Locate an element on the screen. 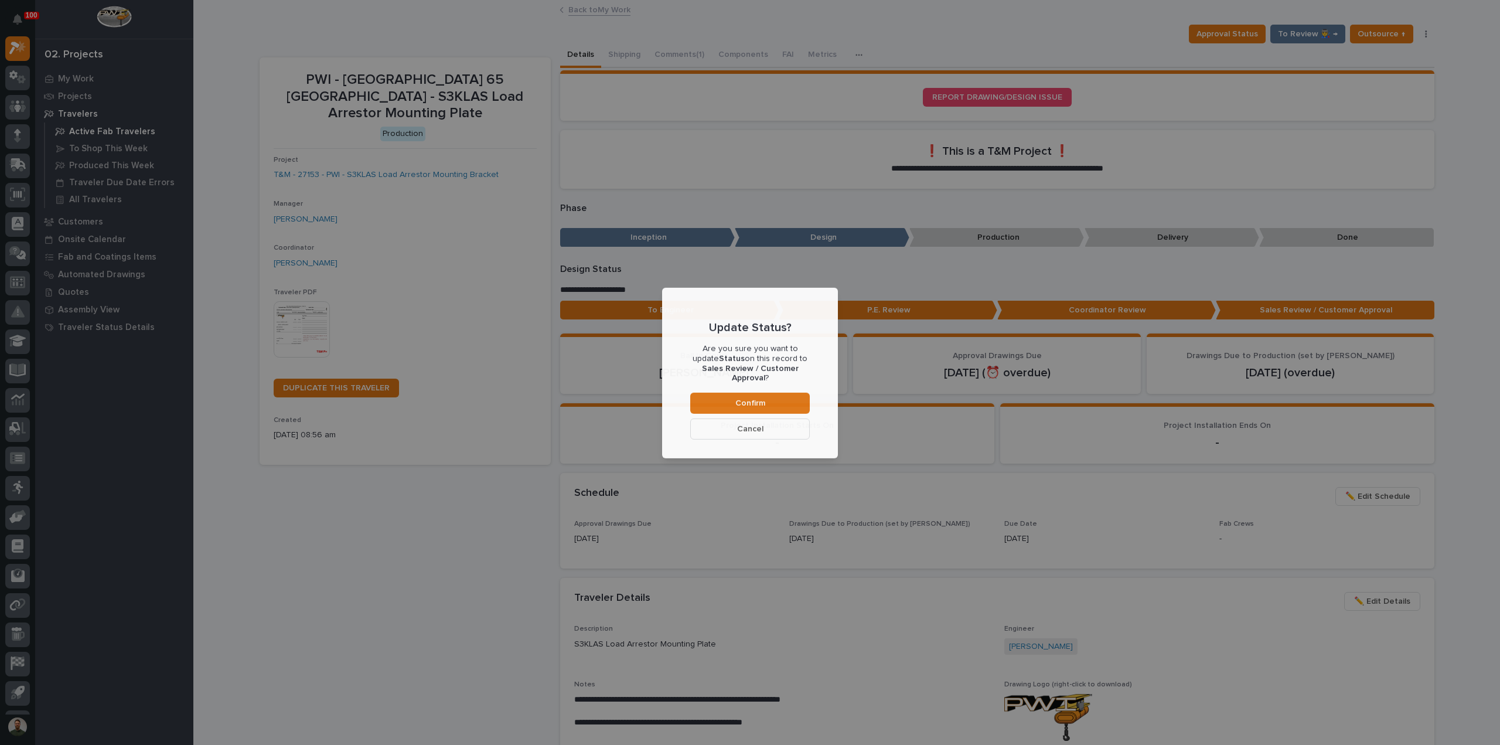 The height and width of the screenshot is (745, 1500). span: Confirm is located at coordinates (750, 403).